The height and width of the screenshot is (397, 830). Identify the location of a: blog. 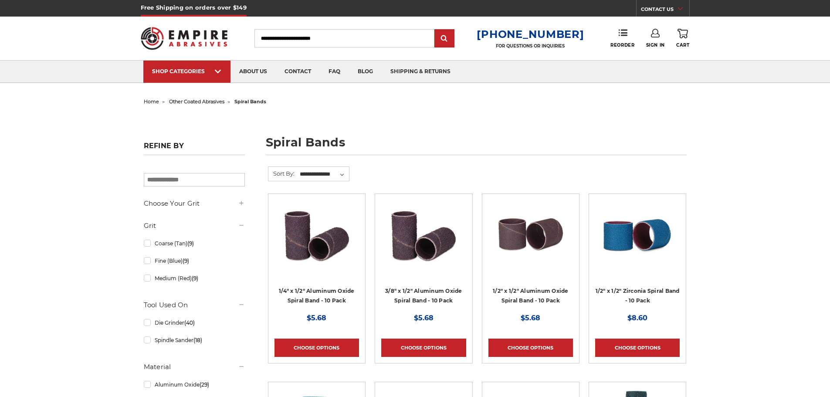
(365, 71).